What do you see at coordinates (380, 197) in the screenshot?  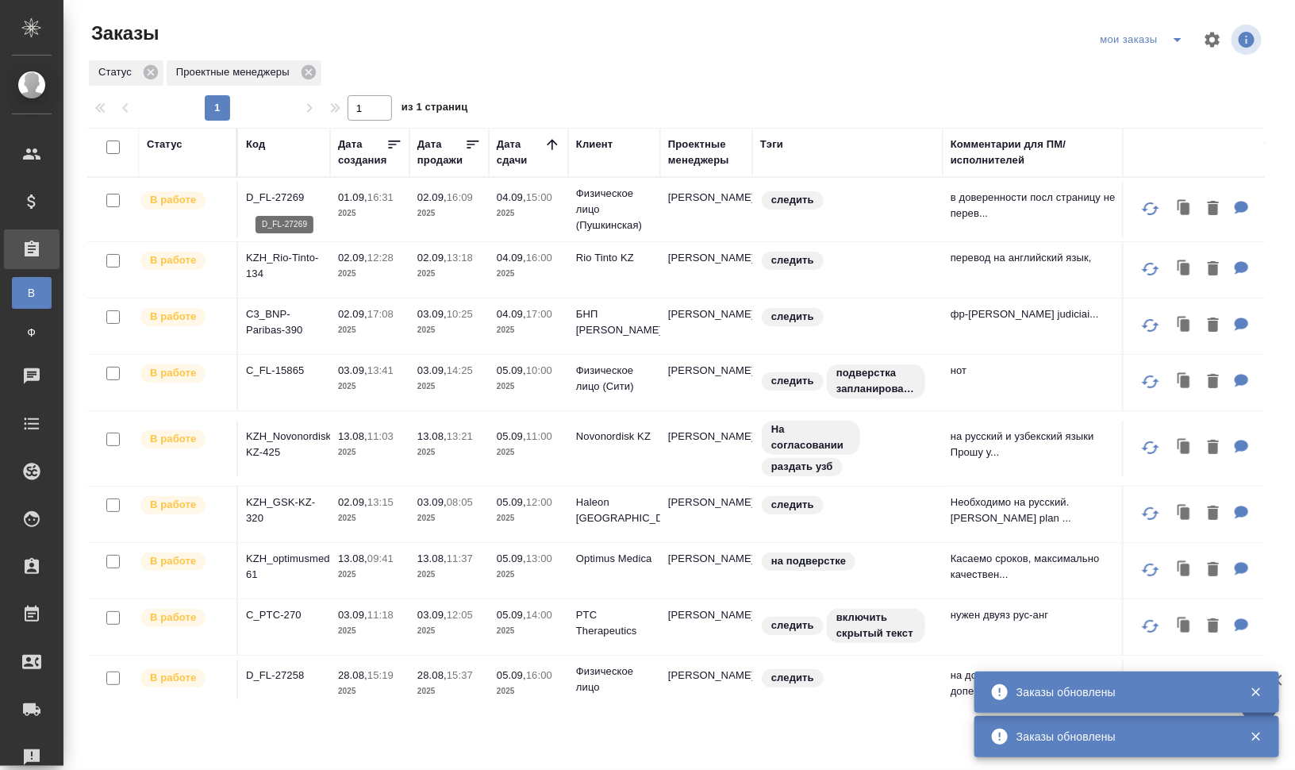 I see `p: 16:31` at bounding box center [380, 197].